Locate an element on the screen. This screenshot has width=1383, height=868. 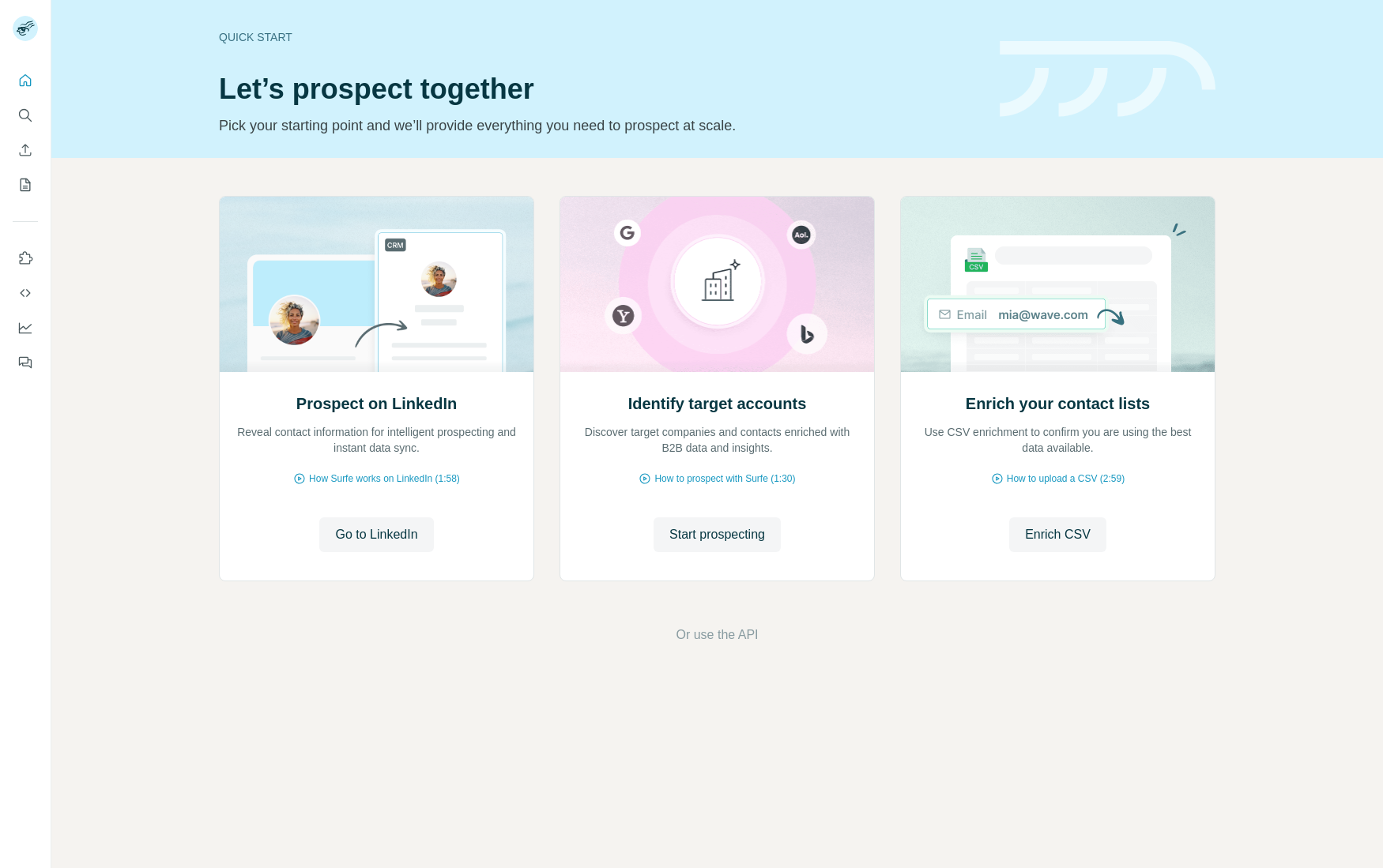
h1: Let’s prospect together is located at coordinates (599, 89).